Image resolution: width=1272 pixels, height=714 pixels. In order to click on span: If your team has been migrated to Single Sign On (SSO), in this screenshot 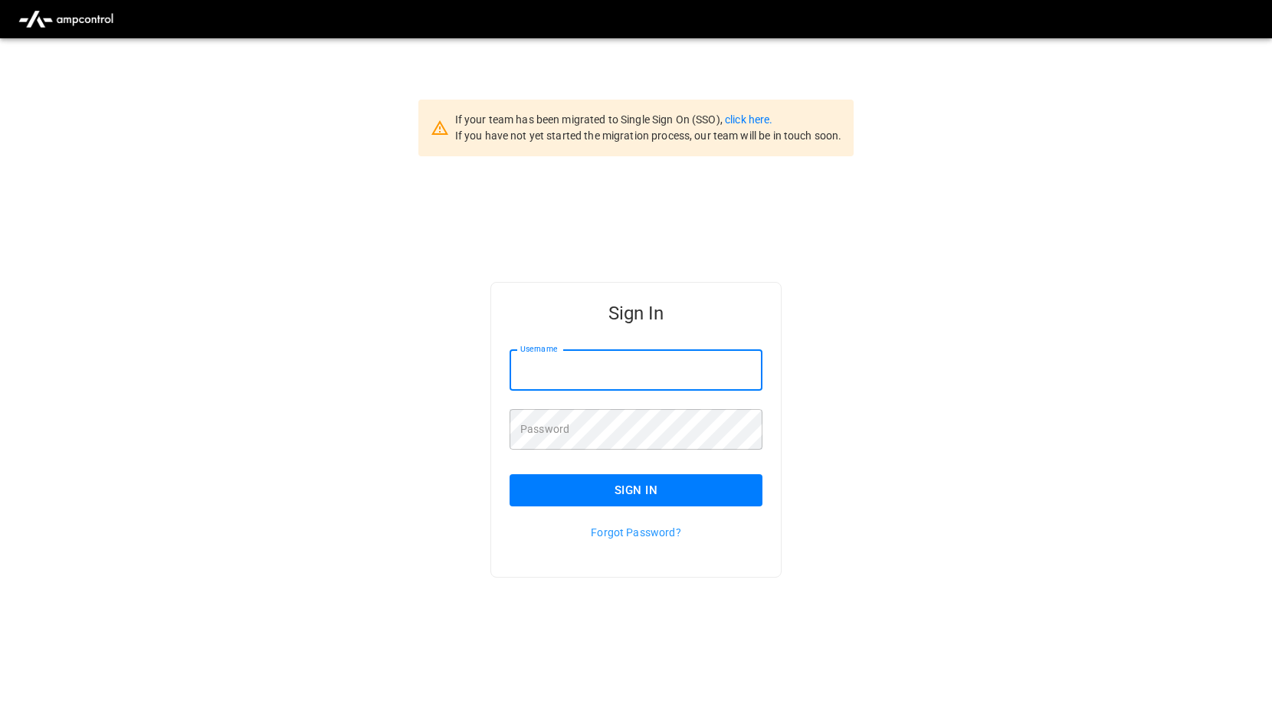, I will do `click(590, 120)`.